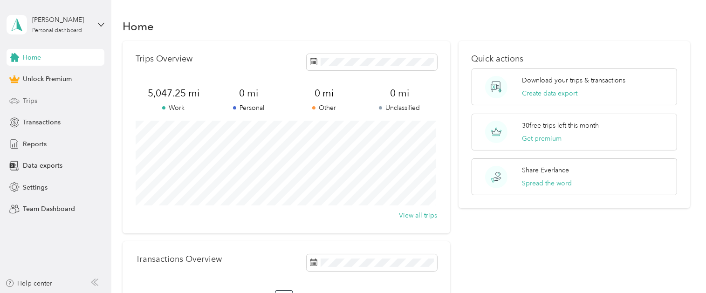 The image size is (706, 293). What do you see at coordinates (550, 93) in the screenshot?
I see `button: Create data export` at bounding box center [550, 93].